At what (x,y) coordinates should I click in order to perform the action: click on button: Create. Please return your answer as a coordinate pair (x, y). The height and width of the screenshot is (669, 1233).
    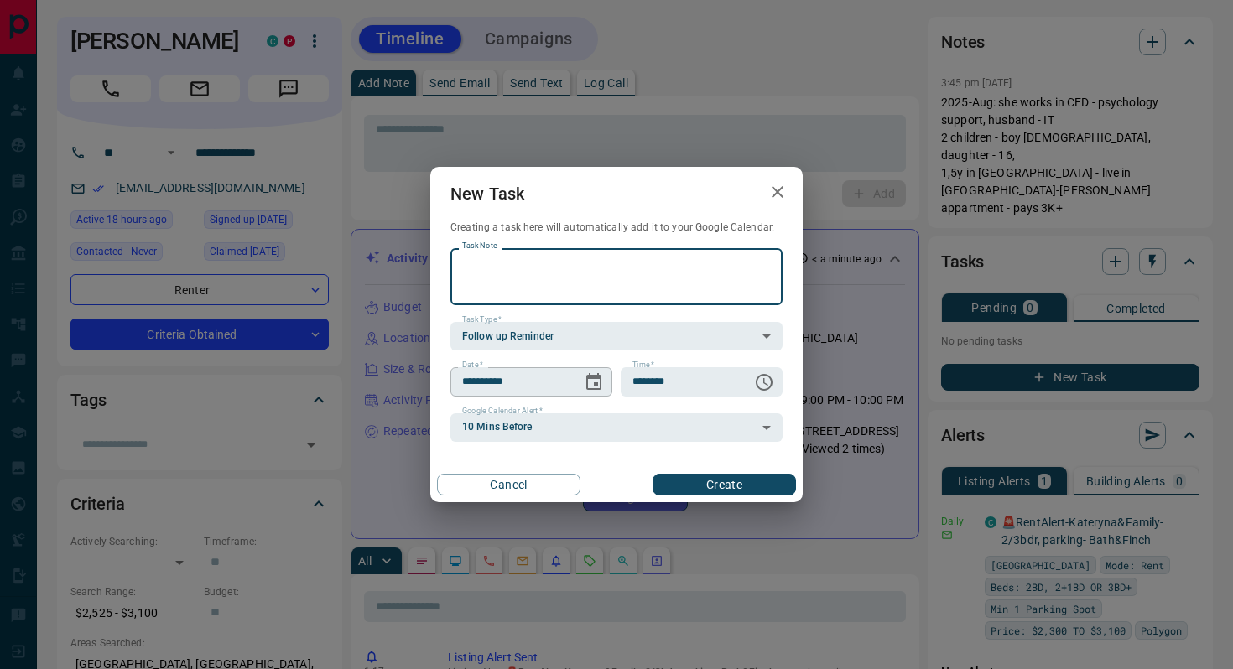
    Looking at the image, I should click on (724, 485).